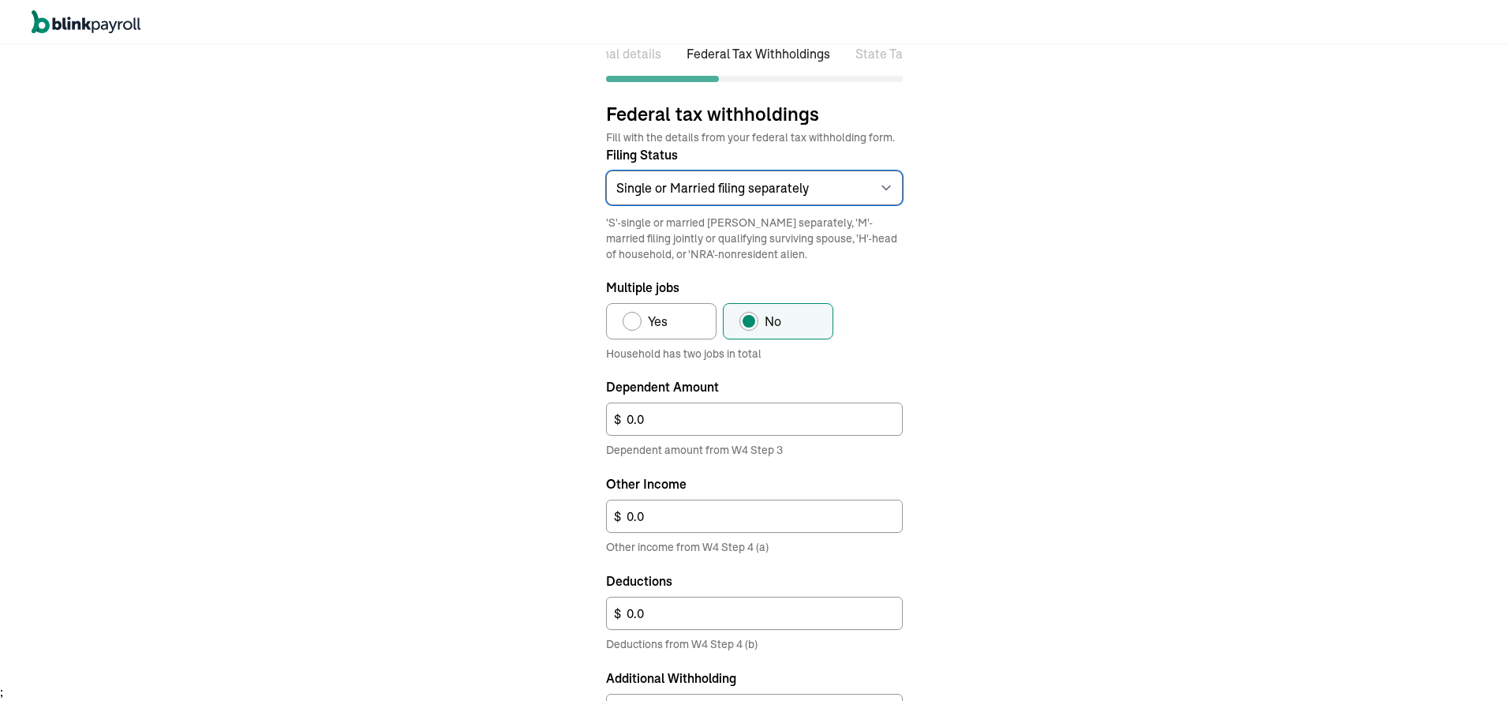  I want to click on p: Household has two jobs in total, so click(754, 353).